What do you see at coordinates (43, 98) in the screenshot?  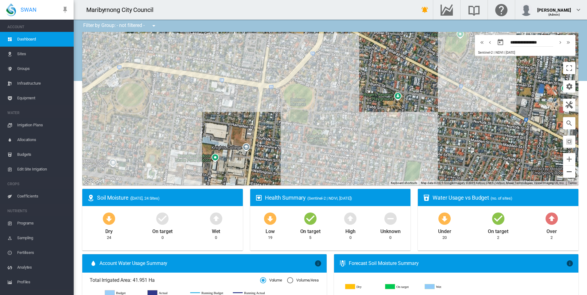 I see `span: Equipment` at bounding box center [43, 98].